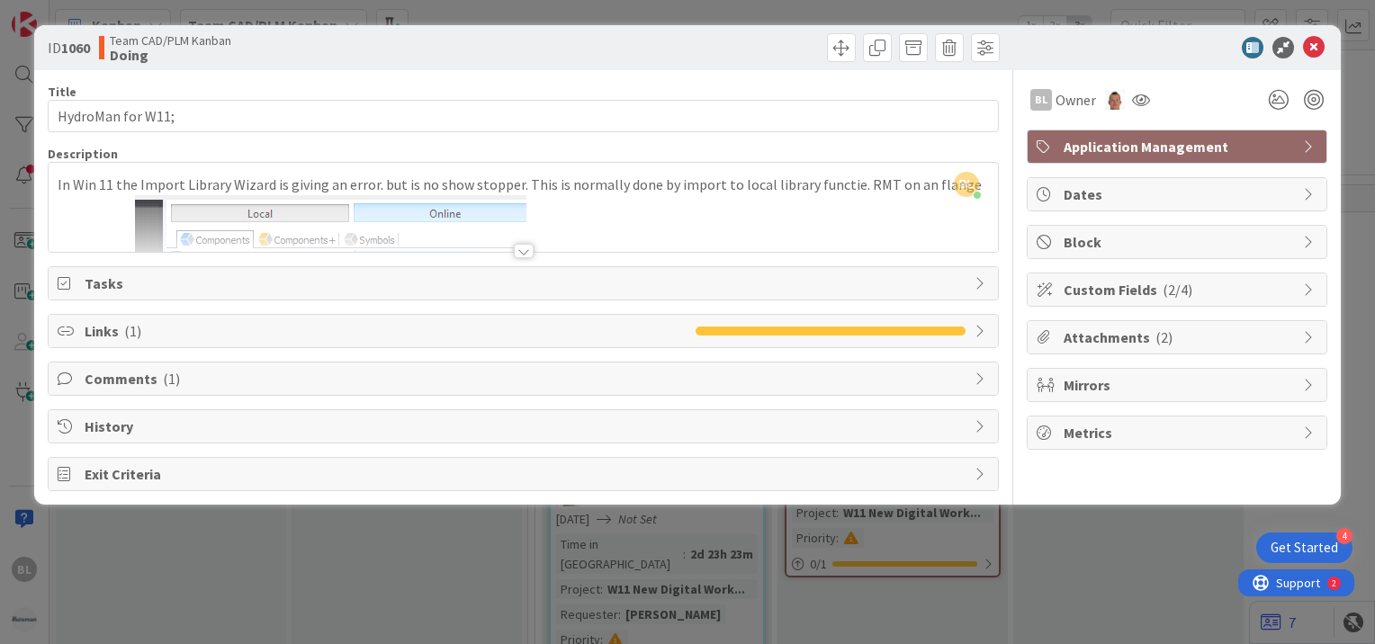  Describe the element at coordinates (59, 13) in the screenshot. I see `span: Support` at that location.